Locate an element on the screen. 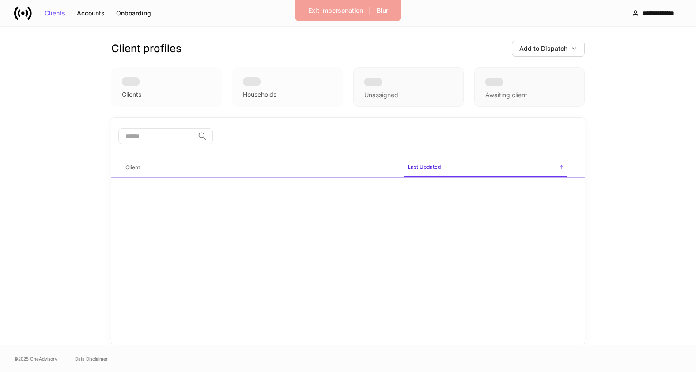  span: © 2025 OneAdvisory is located at coordinates (36, 359).